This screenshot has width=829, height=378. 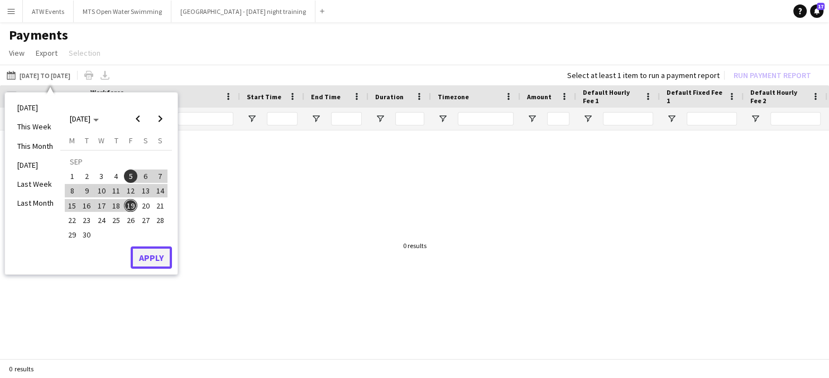 What do you see at coordinates (87, 220) in the screenshot?
I see `button: 23-09-2025` at bounding box center [87, 220].